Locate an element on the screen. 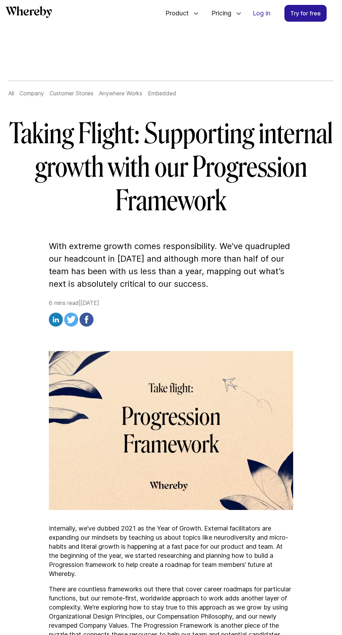 The width and height of the screenshot is (342, 635). span: Pricing is located at coordinates (219, 13).